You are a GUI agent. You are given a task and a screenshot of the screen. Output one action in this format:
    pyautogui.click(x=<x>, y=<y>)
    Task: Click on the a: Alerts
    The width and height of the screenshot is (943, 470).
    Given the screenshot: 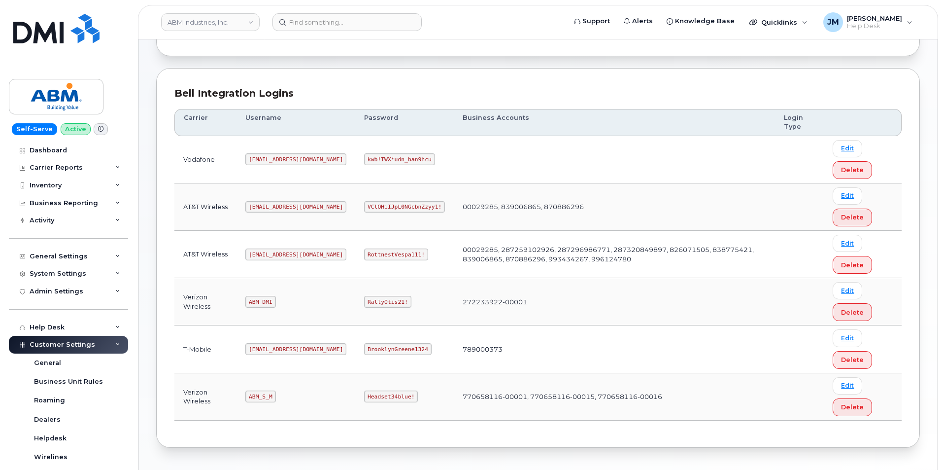 What is the action you would take?
    pyautogui.click(x=638, y=21)
    